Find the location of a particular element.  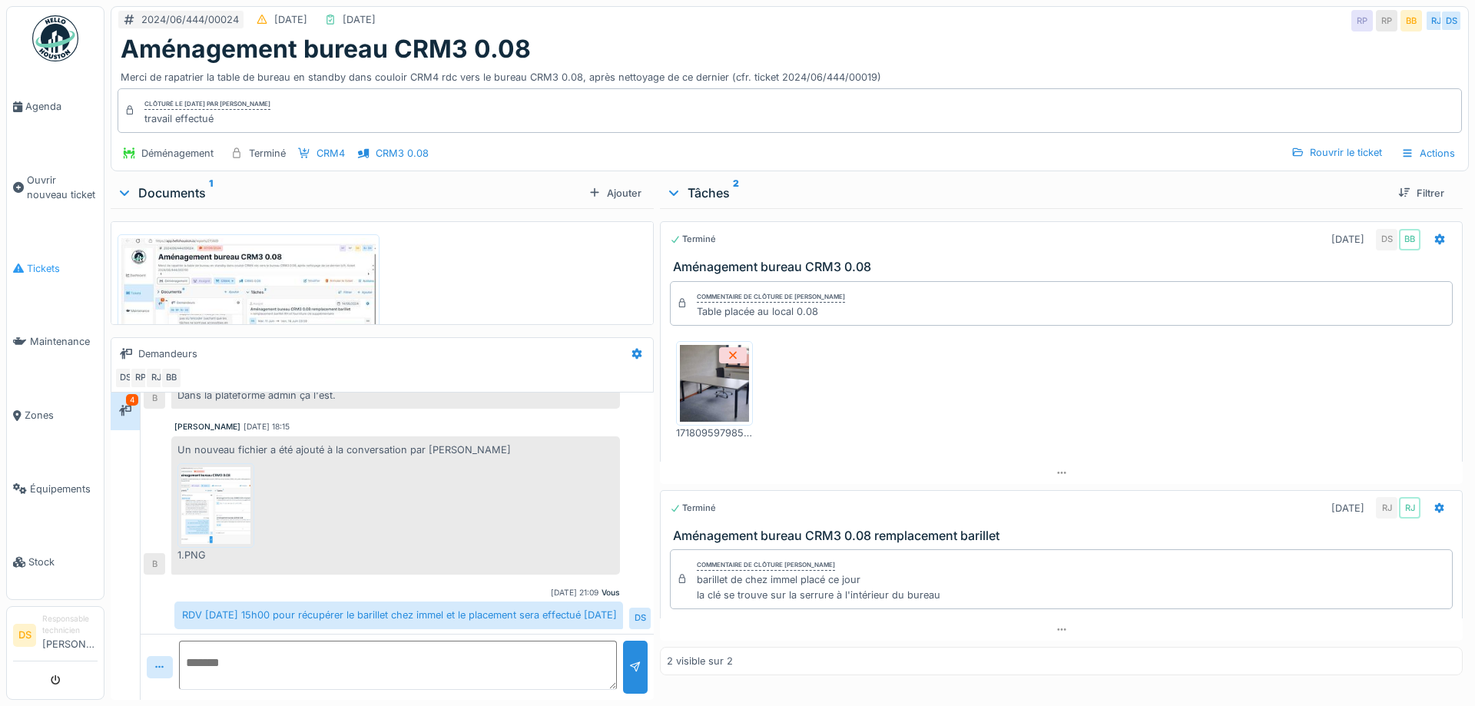

div: Demandeurs is located at coordinates (168, 353).